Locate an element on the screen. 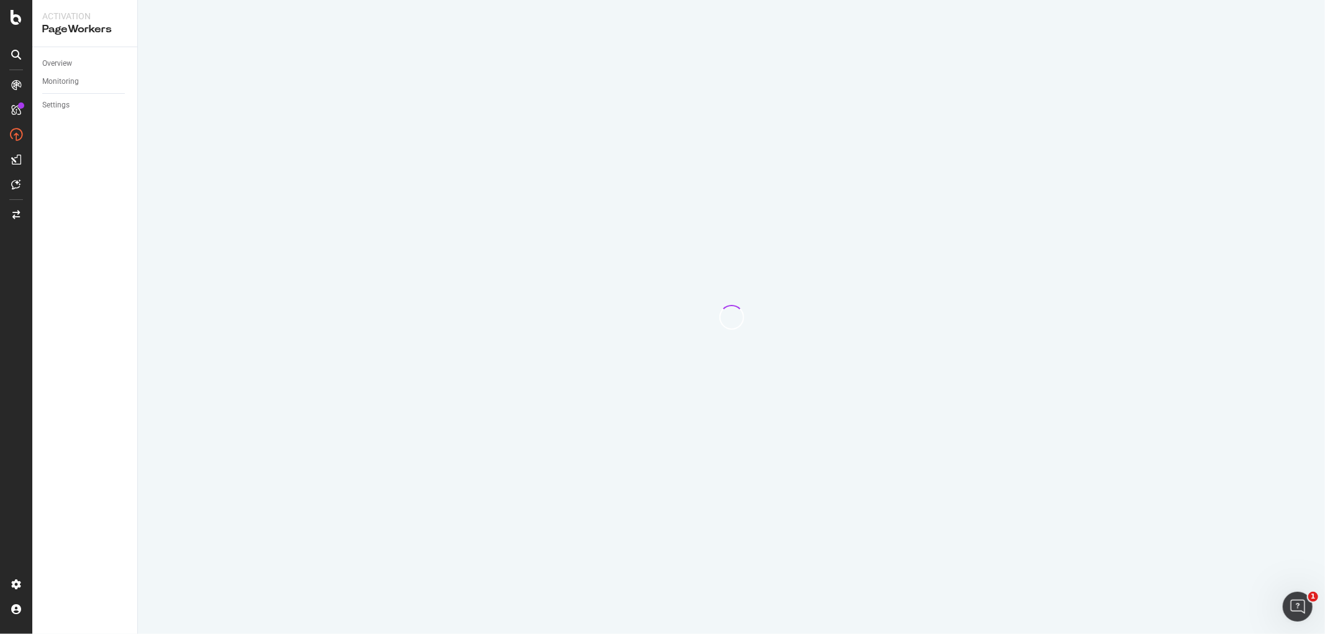  a: Monitoring is located at coordinates (85, 81).